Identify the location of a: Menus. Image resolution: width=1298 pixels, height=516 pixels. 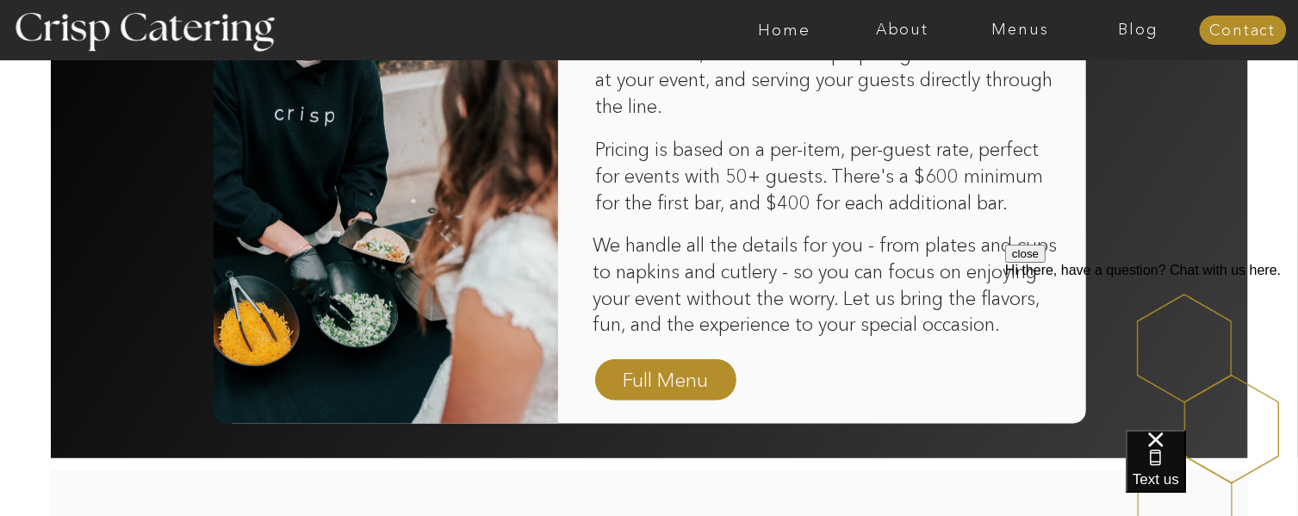
(1020, 30).